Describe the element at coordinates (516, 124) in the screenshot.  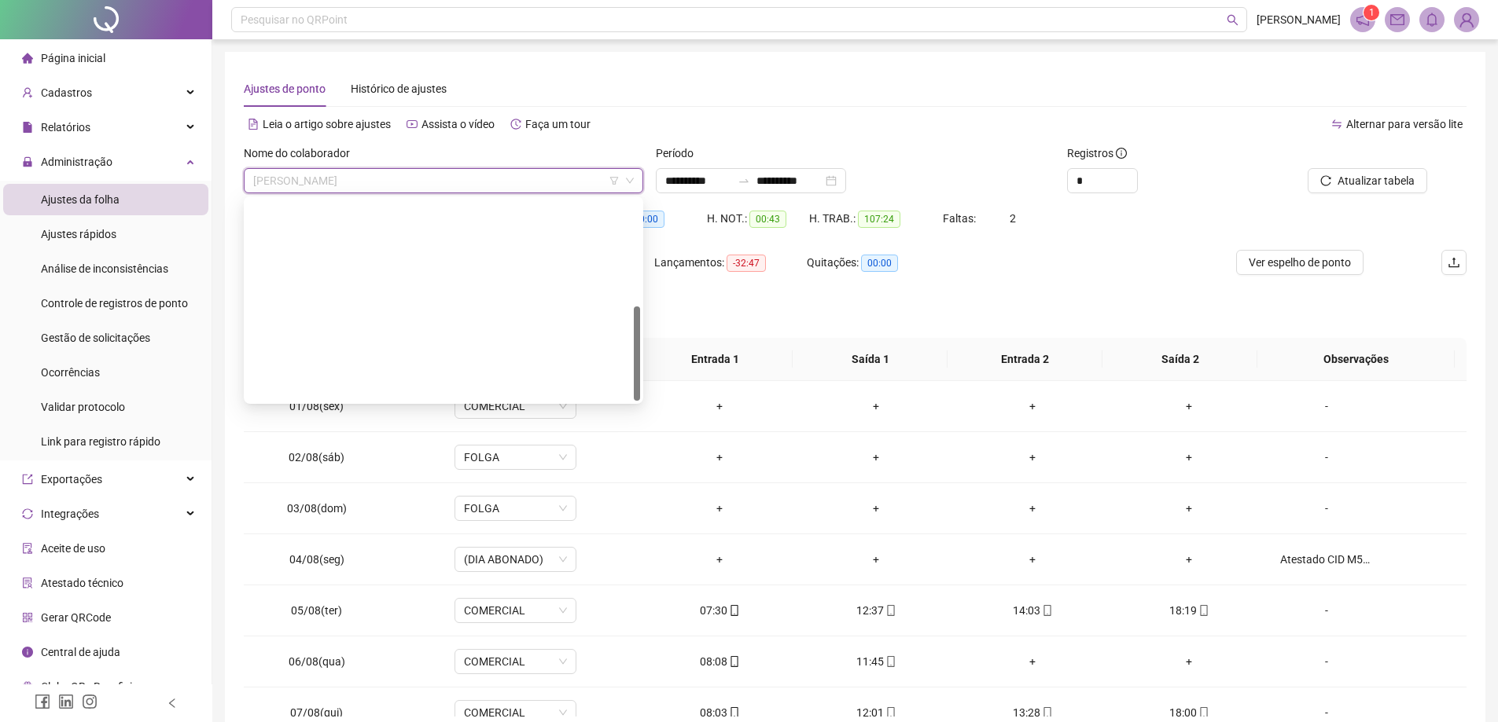
I see `span: history` at that location.